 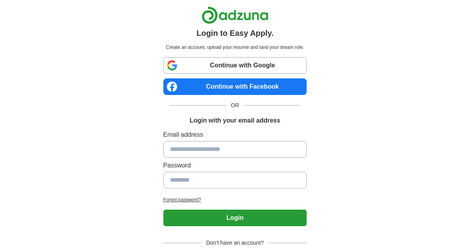 I want to click on a: Forgot password?, so click(x=235, y=200).